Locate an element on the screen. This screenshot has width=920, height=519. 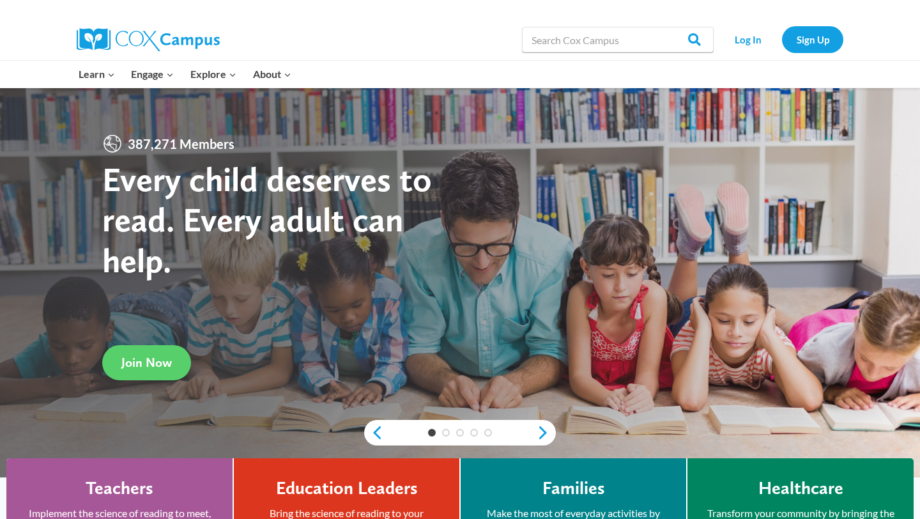
nav: Primary Navigation is located at coordinates (185, 74).